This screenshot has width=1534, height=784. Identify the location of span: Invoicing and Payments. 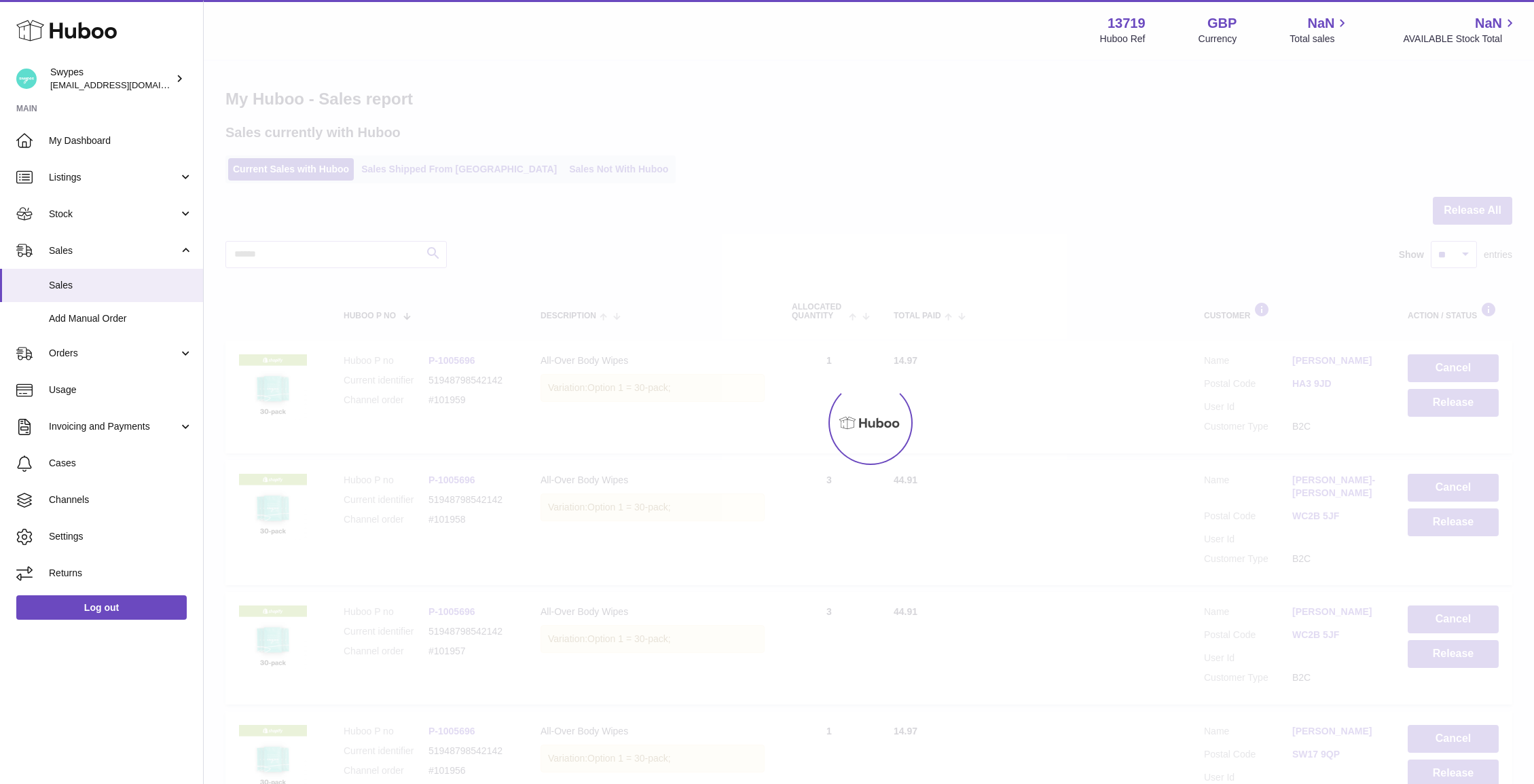
(113, 427).